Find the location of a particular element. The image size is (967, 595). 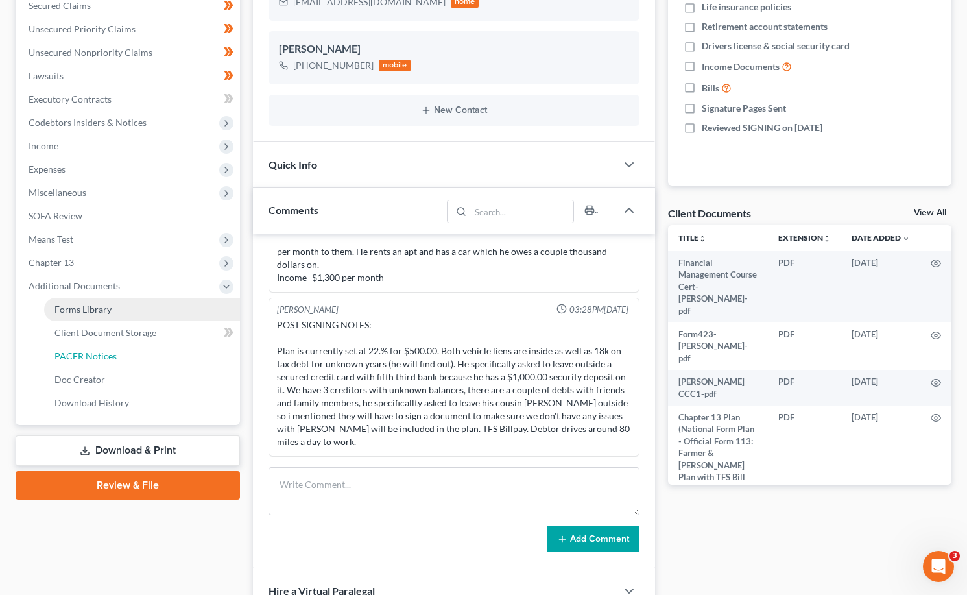

span: Client Document Storage is located at coordinates (105, 332).